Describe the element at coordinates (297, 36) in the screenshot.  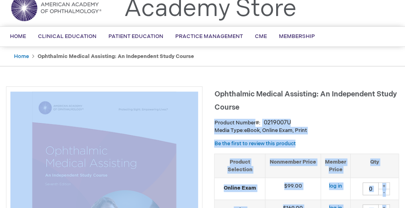
I see `span: Membership` at that location.